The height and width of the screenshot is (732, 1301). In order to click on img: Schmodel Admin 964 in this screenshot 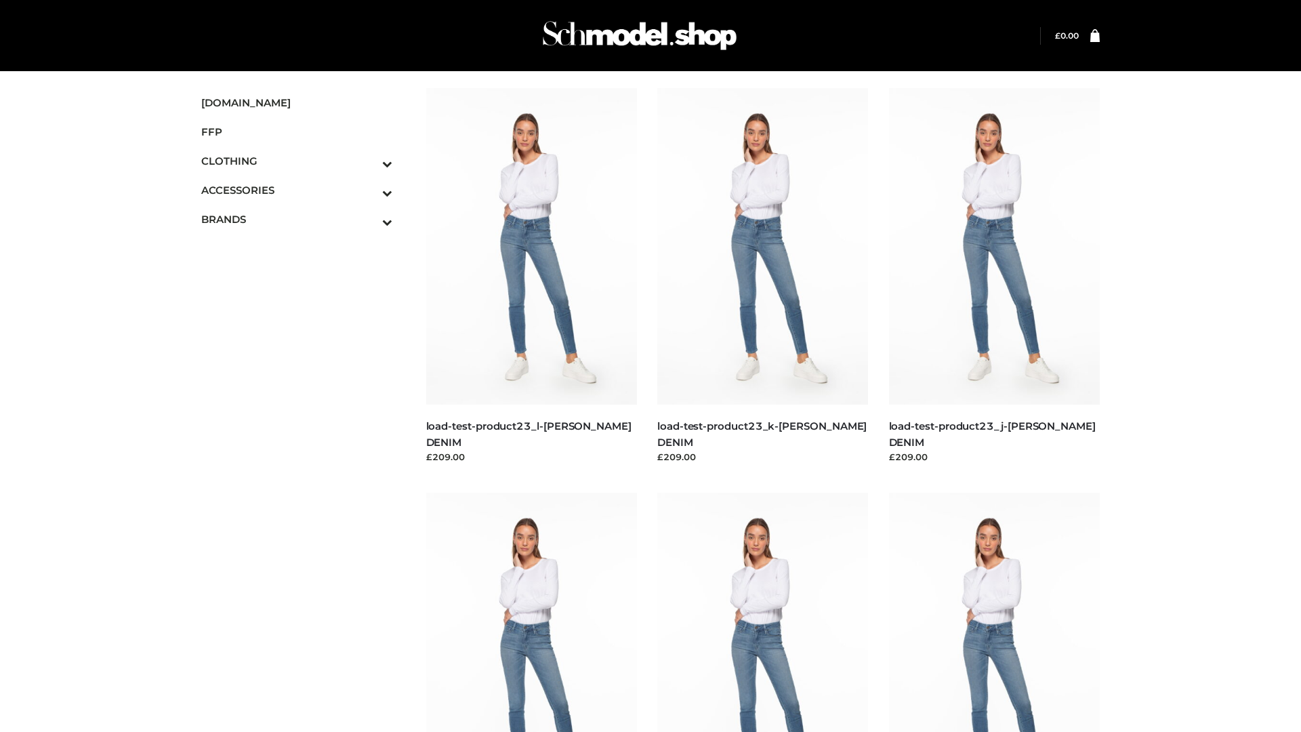, I will do `click(640, 35)`.